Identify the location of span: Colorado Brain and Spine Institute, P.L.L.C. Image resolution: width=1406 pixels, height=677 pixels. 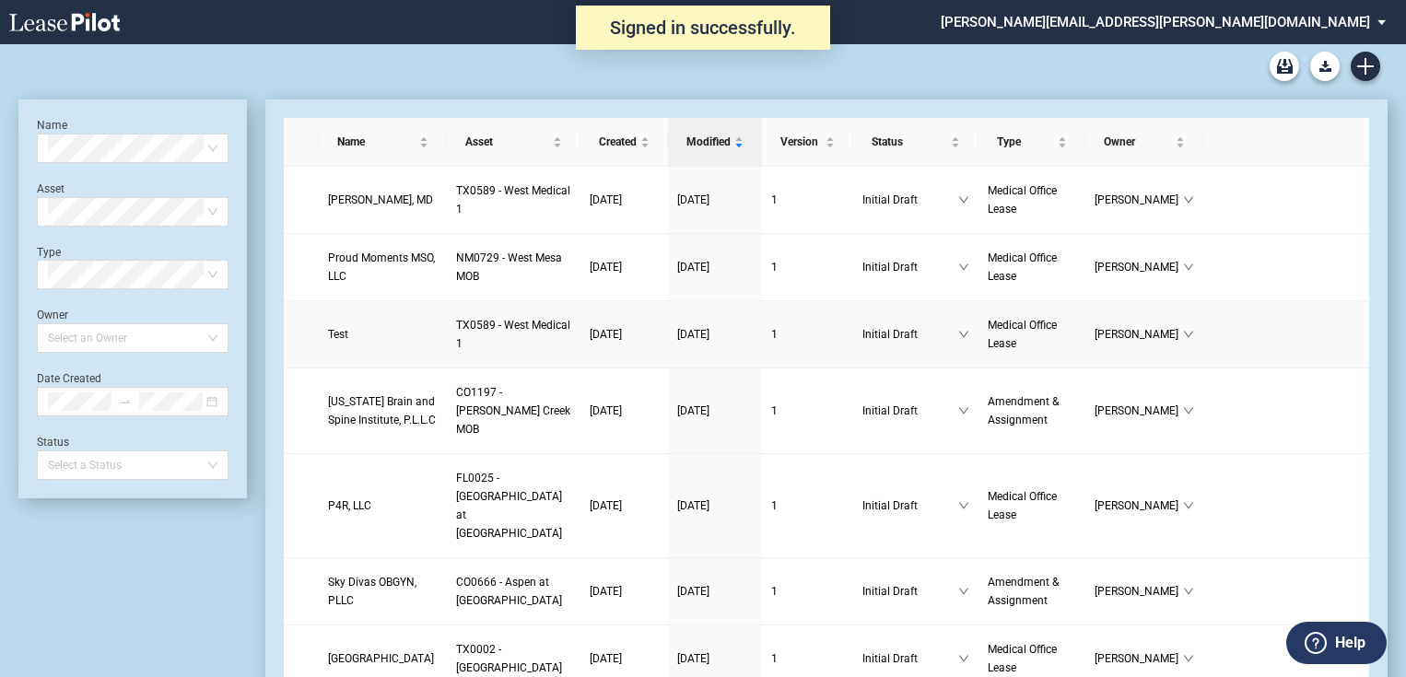
(381, 411).